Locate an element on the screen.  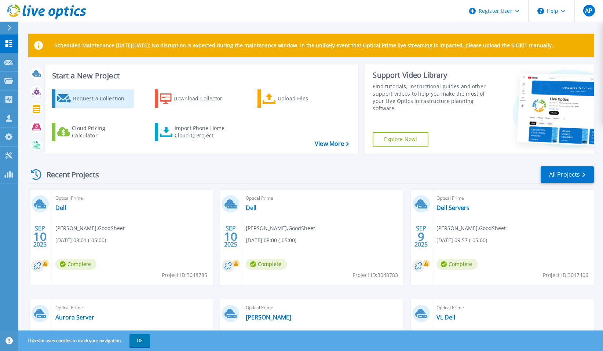
button: OK is located at coordinates (140, 341).